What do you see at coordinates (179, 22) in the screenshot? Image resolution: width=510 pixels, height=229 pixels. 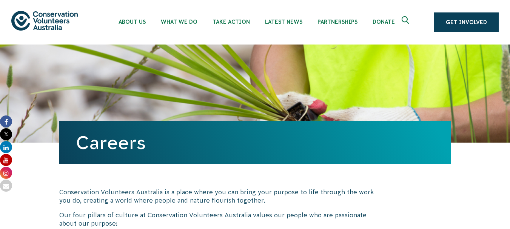 I see `span: What We Do` at bounding box center [179, 22].